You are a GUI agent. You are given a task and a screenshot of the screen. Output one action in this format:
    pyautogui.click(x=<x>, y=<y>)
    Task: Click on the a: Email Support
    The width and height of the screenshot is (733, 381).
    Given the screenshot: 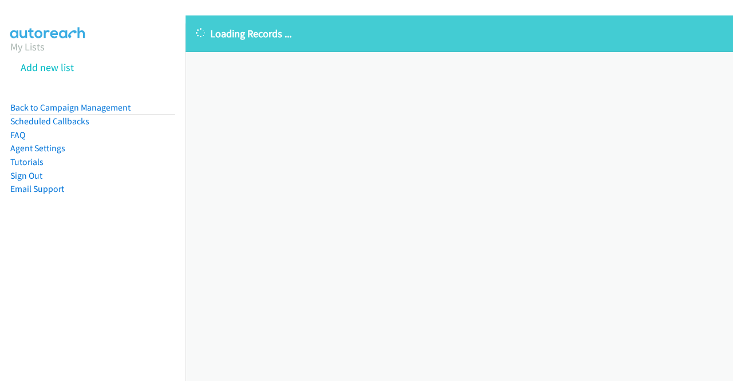 What is the action you would take?
    pyautogui.click(x=37, y=188)
    